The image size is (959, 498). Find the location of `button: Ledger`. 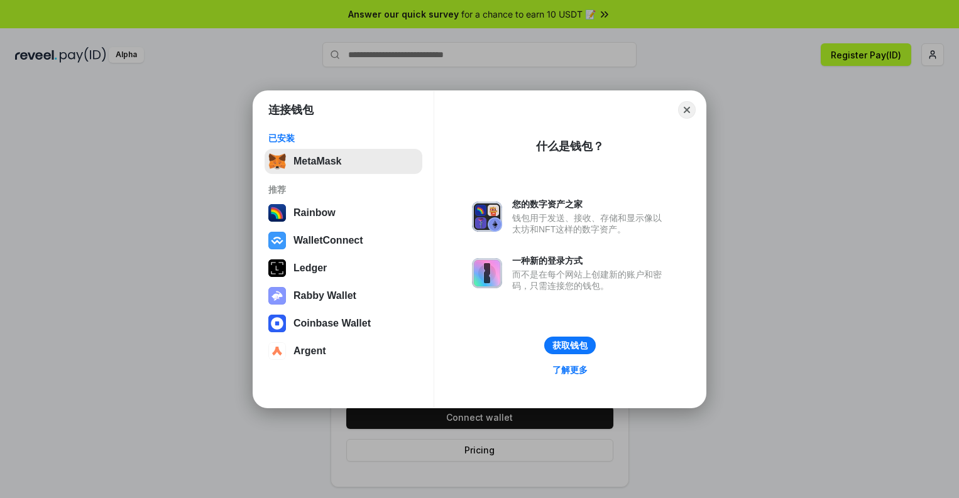

button: Ledger is located at coordinates (343, 268).